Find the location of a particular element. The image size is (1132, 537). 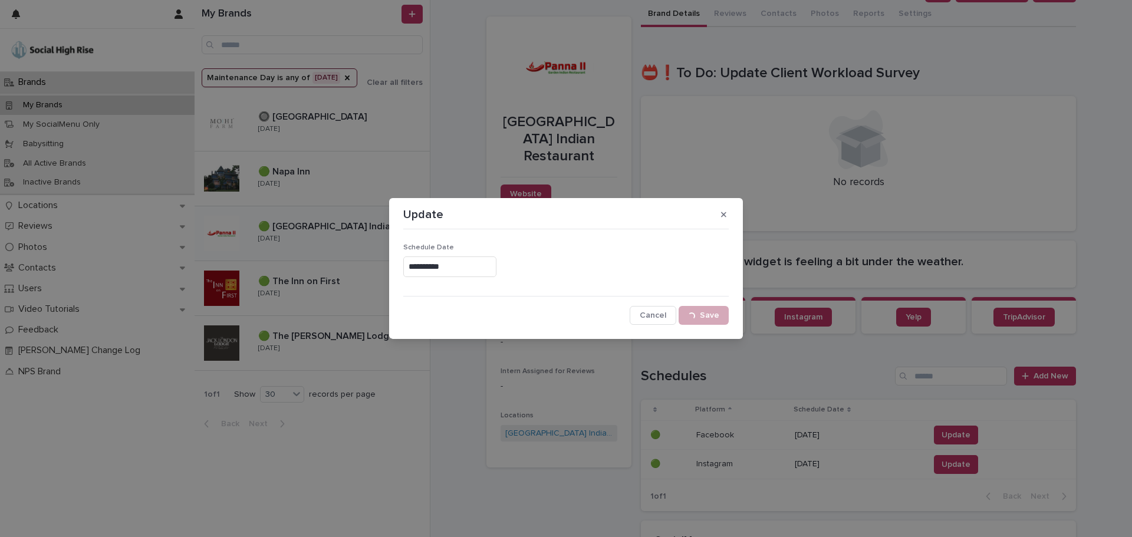

button: Cancel is located at coordinates (653, 315).